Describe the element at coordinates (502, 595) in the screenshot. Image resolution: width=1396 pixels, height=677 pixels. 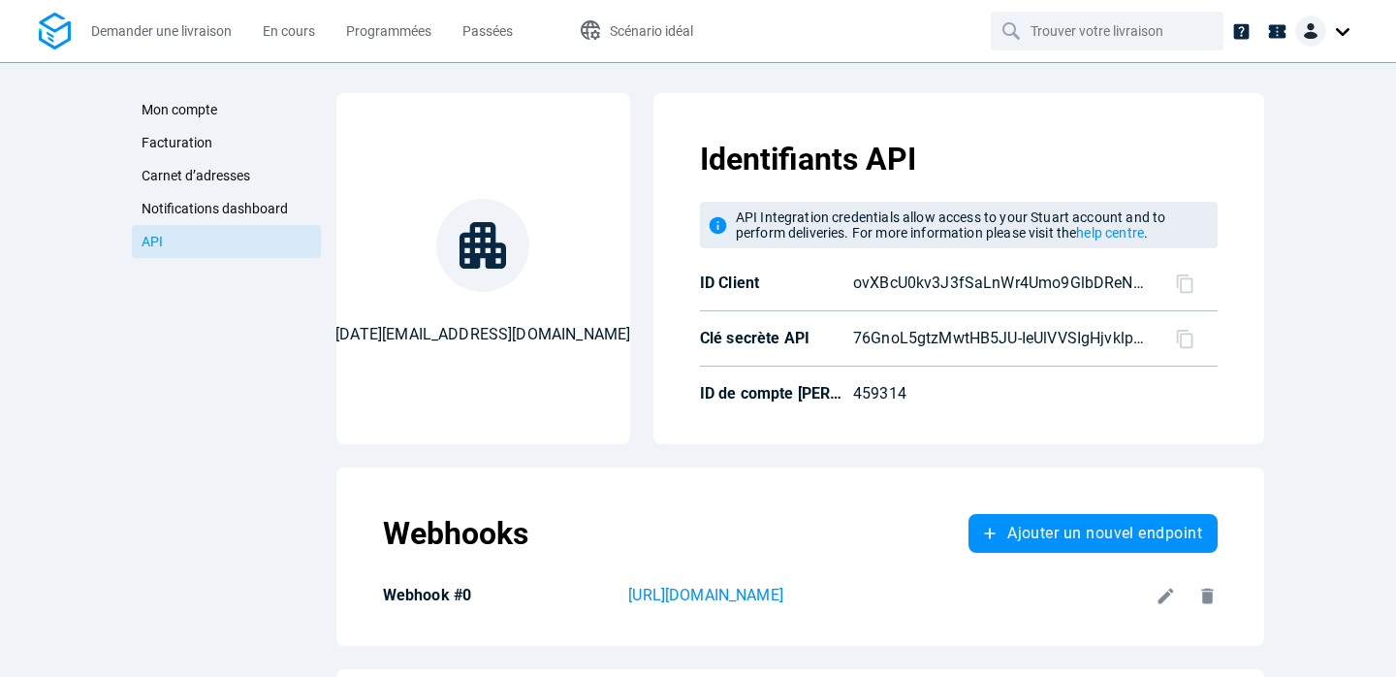
I see `p: Webhook #0` at that location.